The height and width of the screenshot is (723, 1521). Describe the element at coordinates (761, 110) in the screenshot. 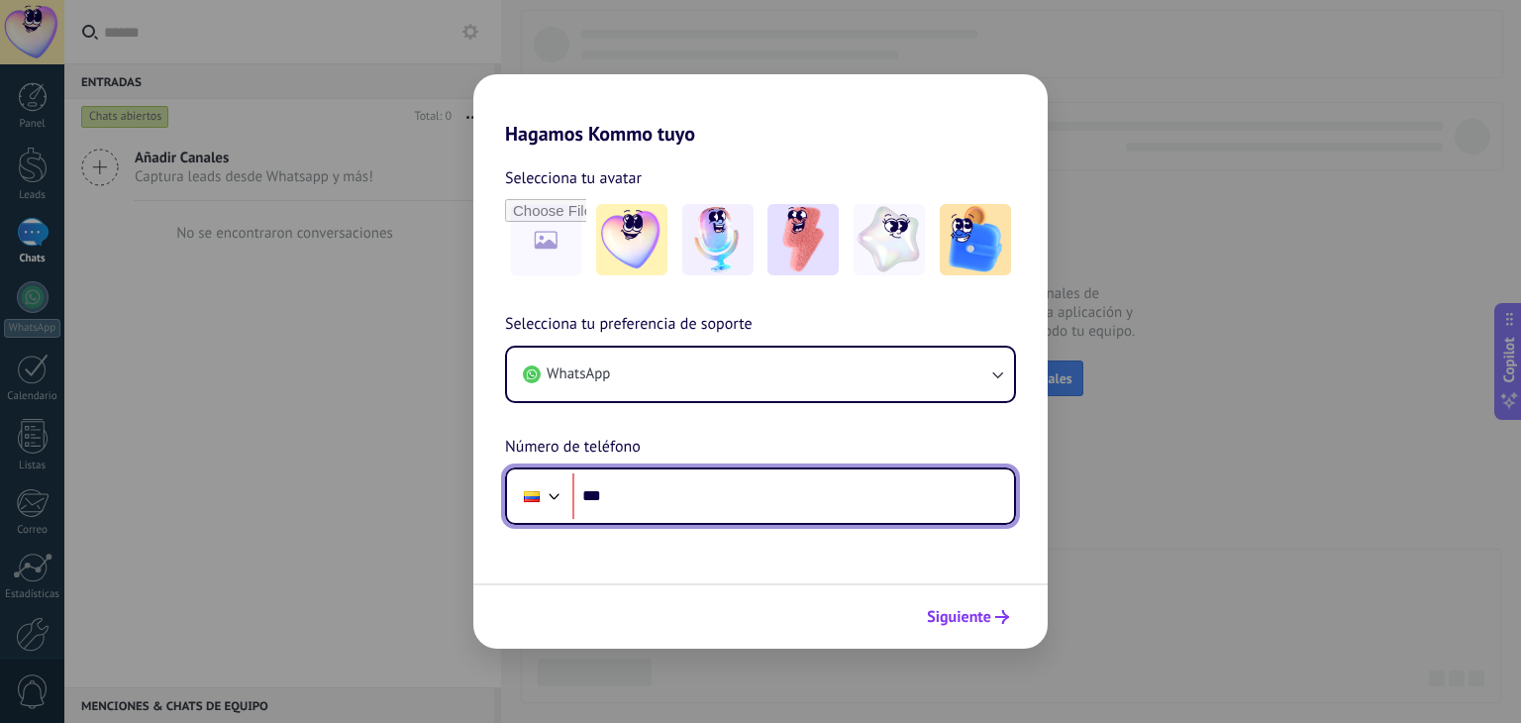

I see `h2: Hagamos Kommo tuyo` at that location.